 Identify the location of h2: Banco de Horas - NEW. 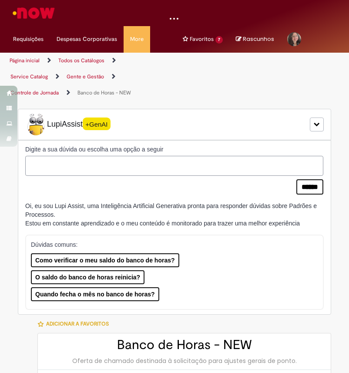
(184, 345).